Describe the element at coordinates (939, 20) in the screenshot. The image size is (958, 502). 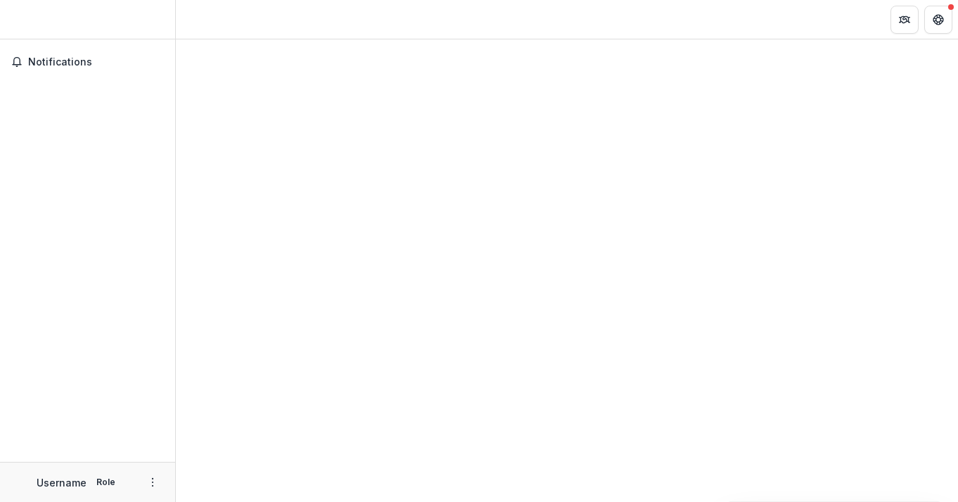
I see `button: Get Help` at that location.